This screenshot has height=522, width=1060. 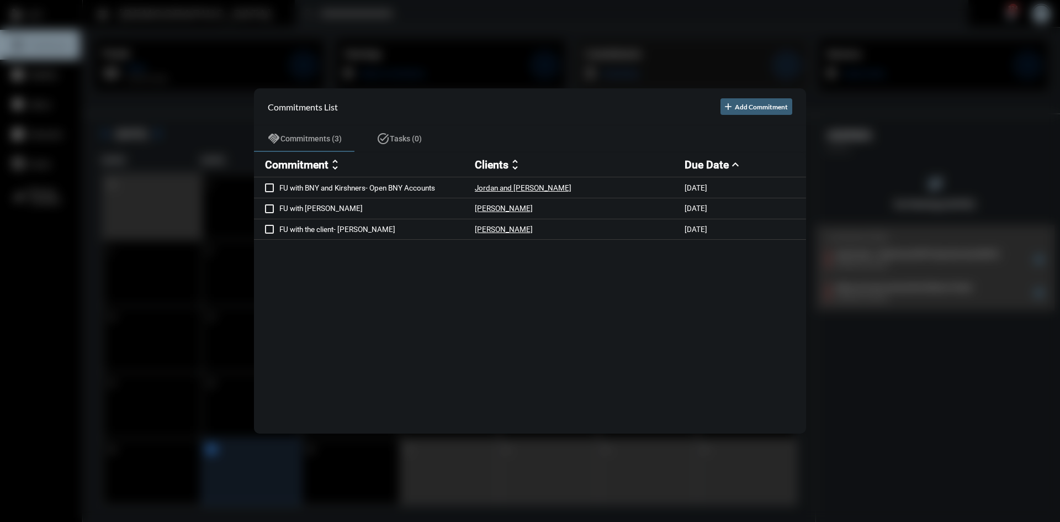 What do you see at coordinates (756, 107) in the screenshot?
I see `button: Add Commitment` at bounding box center [756, 107].